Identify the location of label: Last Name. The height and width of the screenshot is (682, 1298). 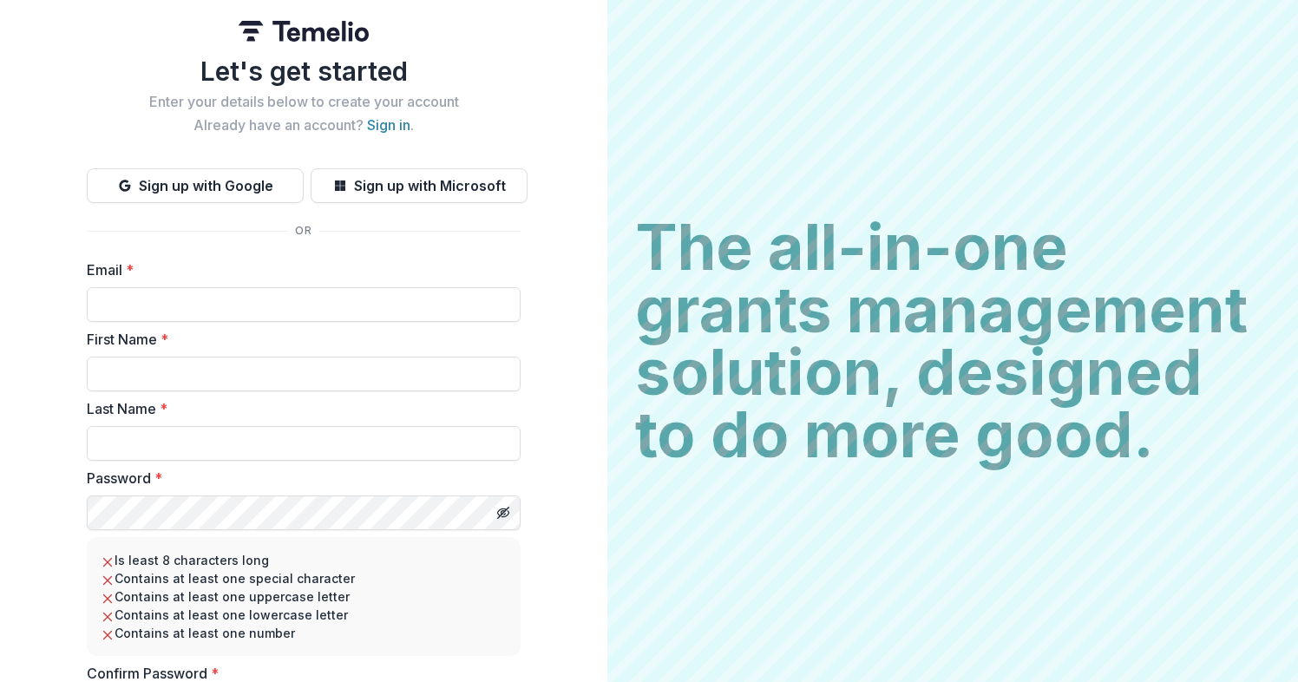
(298, 409).